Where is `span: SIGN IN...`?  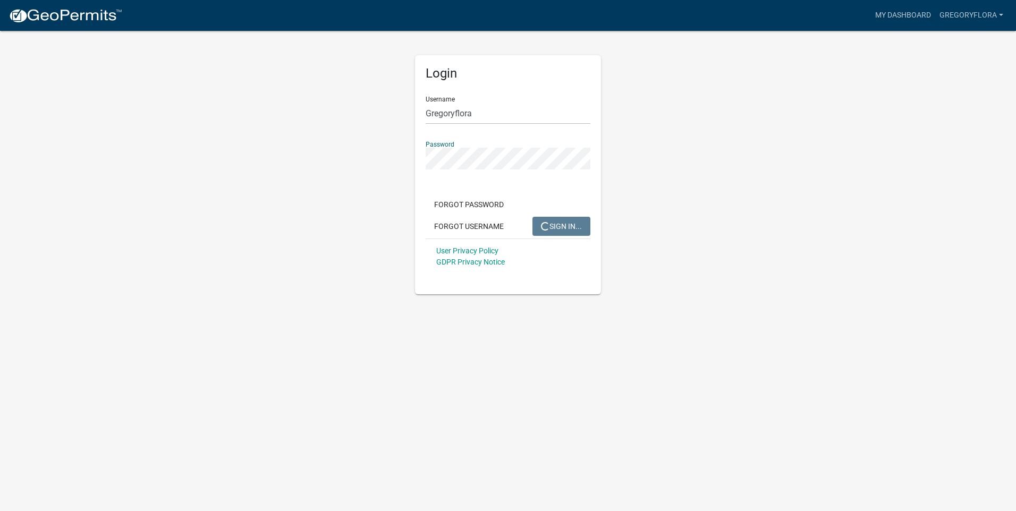 span: SIGN IN... is located at coordinates (561, 226).